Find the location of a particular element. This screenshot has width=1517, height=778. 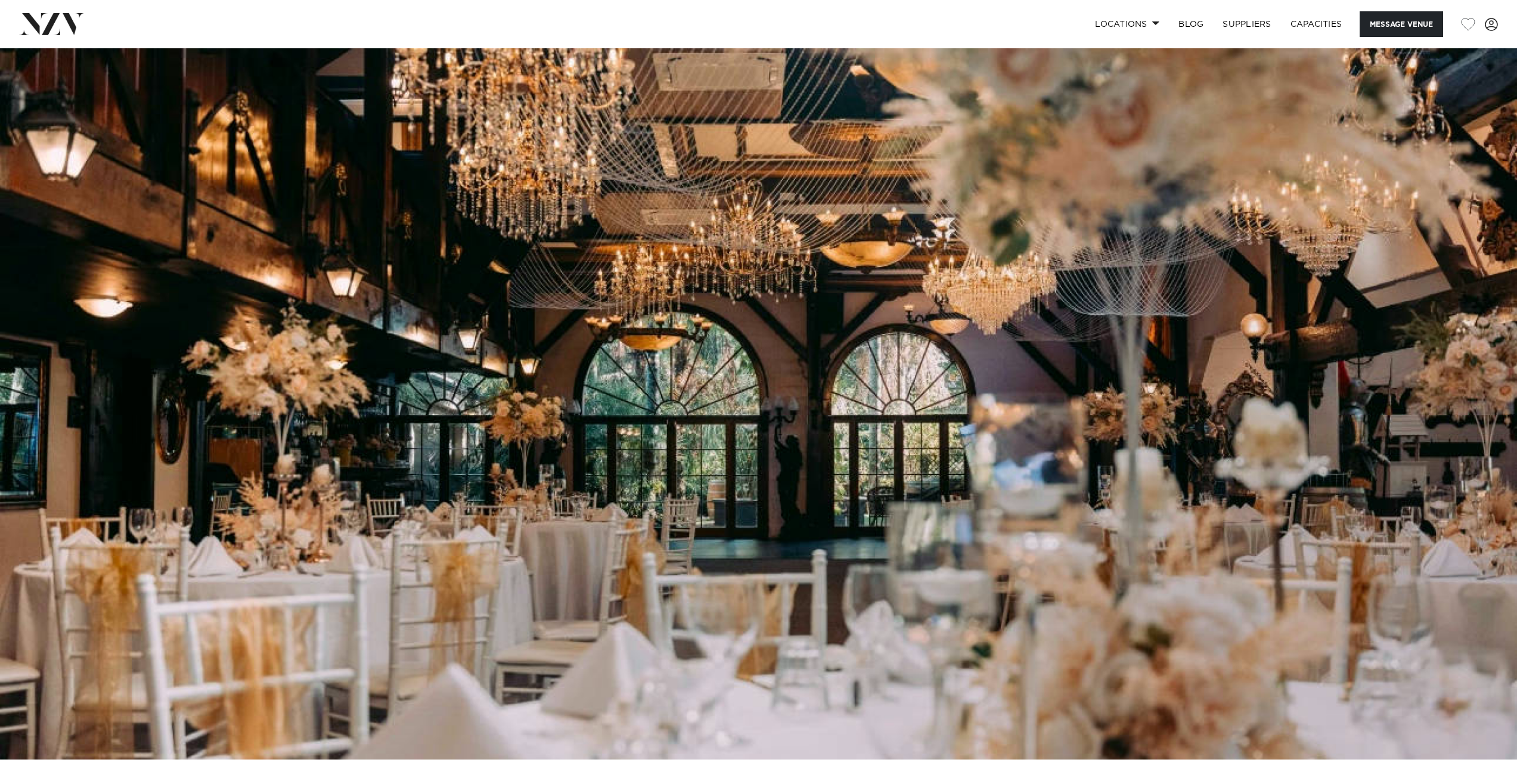

a: BLOG is located at coordinates (1191, 24).